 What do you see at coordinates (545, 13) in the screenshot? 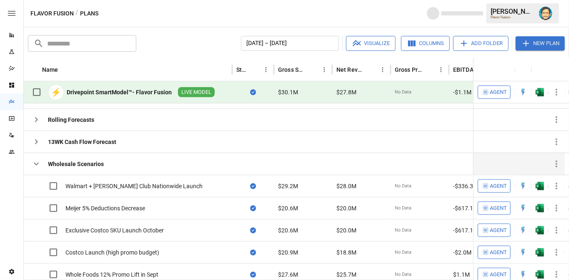
I see `div: Dana Basken` at bounding box center [545, 13].